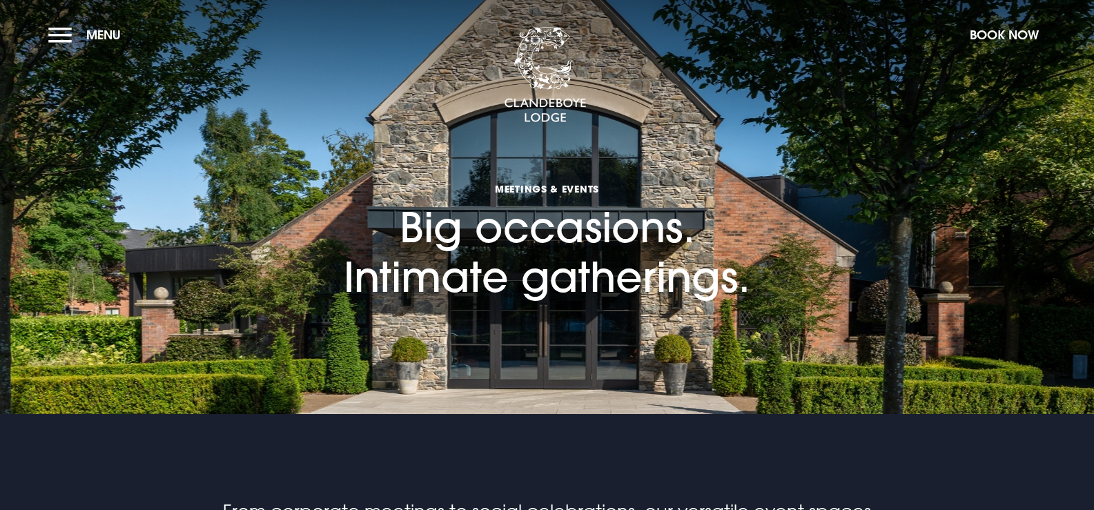 This screenshot has height=510, width=1094. I want to click on h1: Big occasions. Intimate gatherings., so click(547, 211).